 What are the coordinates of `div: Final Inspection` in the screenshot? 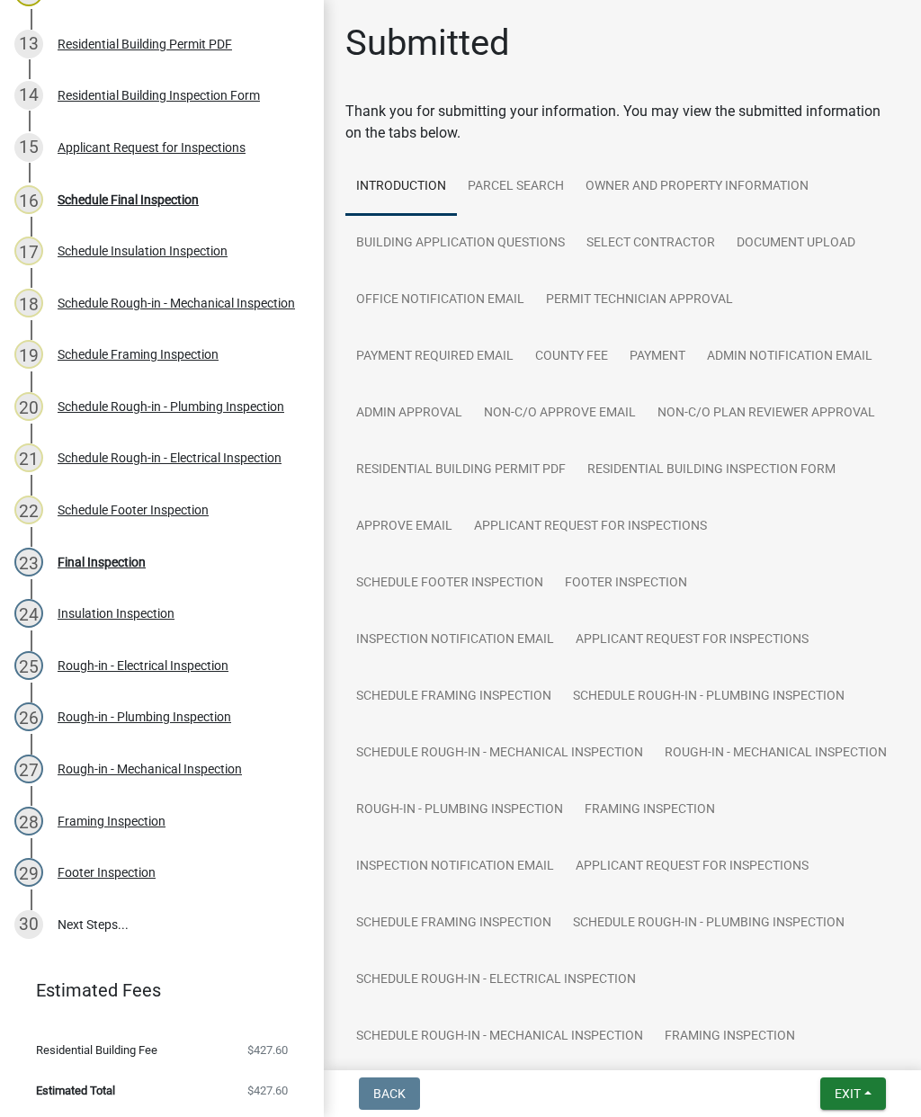 It's located at (102, 562).